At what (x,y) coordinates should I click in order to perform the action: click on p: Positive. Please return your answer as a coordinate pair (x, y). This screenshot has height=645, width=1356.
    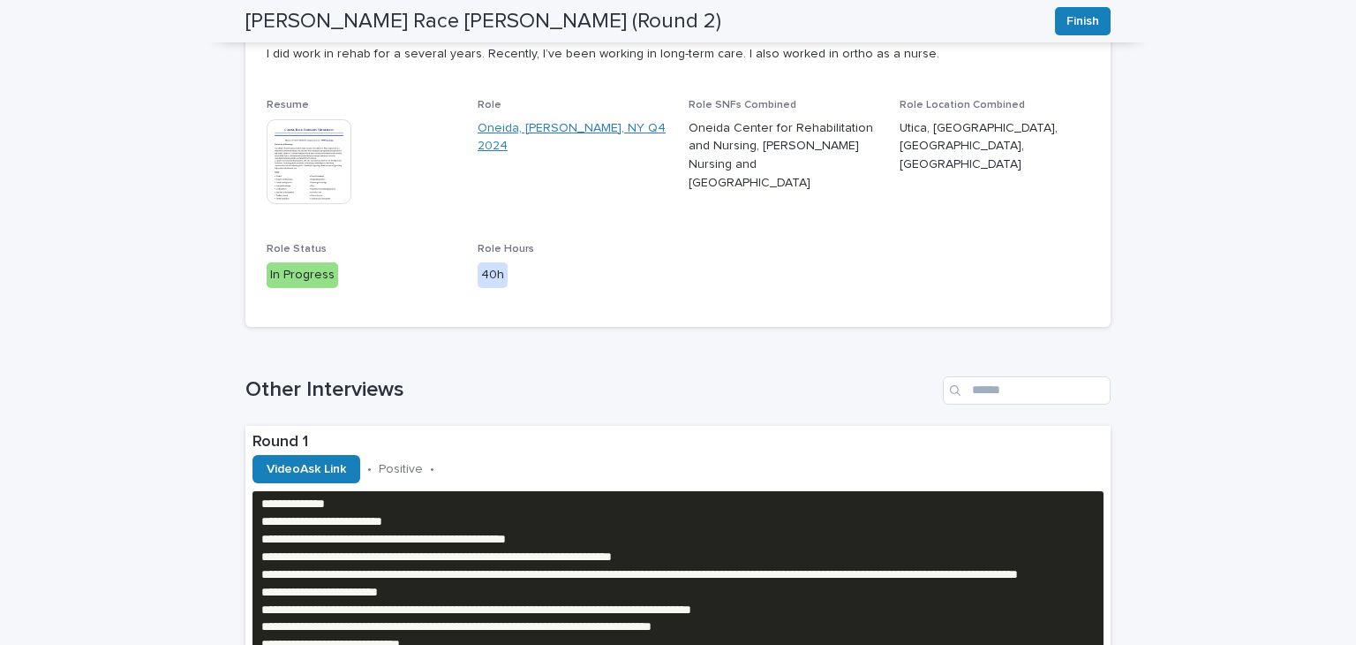
    Looking at the image, I should click on (401, 469).